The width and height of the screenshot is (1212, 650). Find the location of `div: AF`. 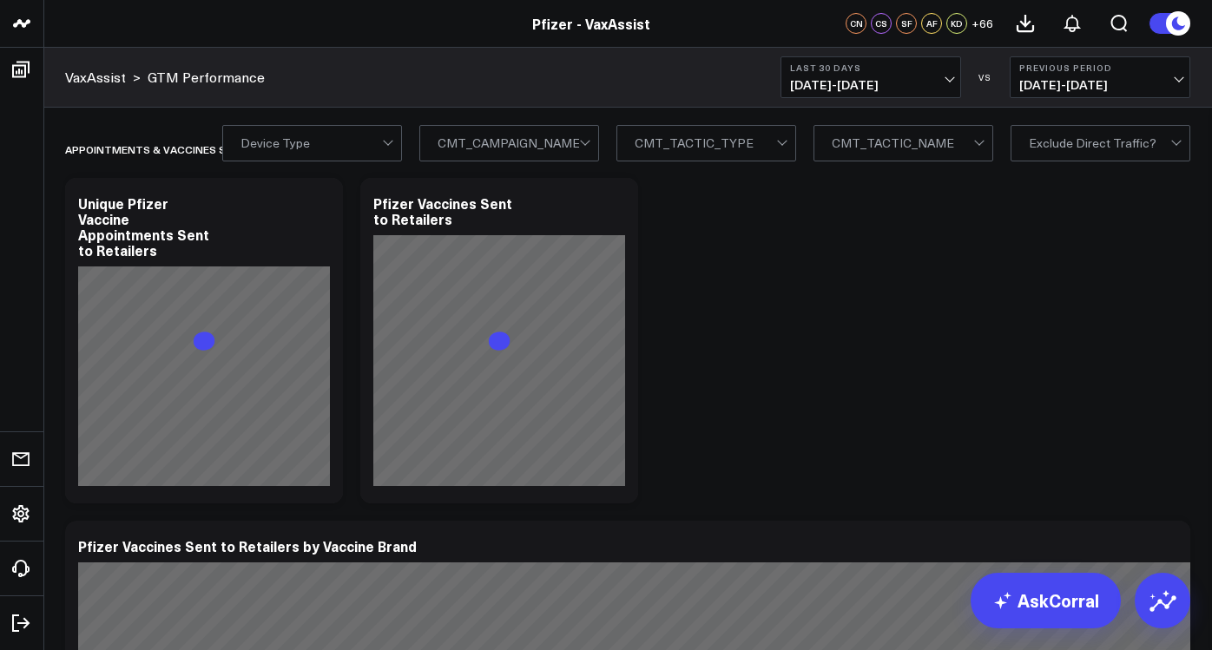

div: AF is located at coordinates (932, 23).